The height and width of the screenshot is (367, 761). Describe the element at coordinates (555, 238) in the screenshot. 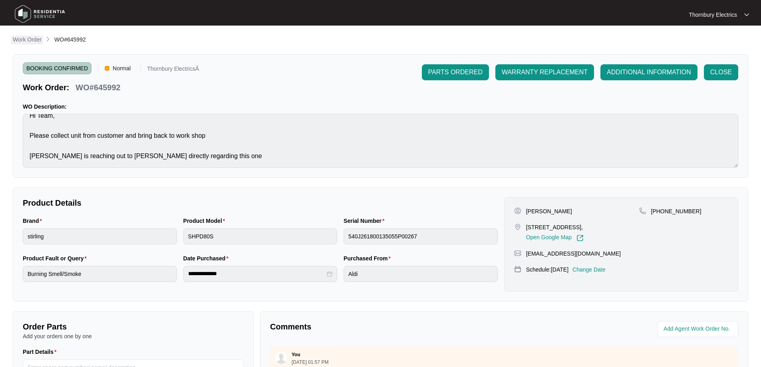

I see `a: Open Google Map` at that location.